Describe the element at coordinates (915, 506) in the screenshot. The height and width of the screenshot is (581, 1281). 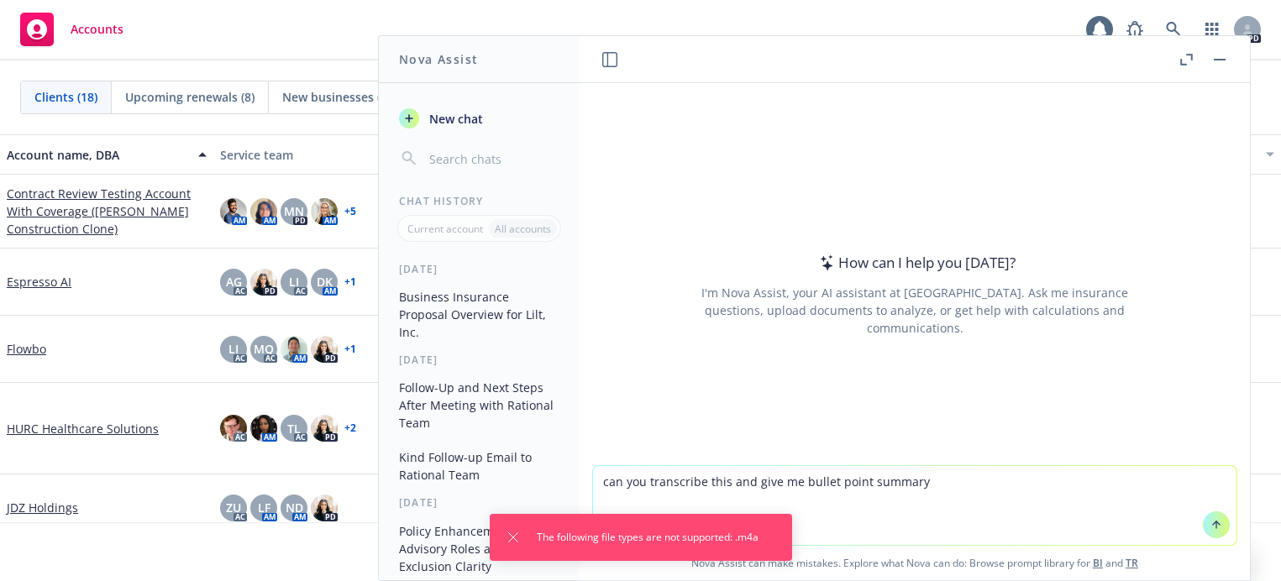
I see `textarea: can you transcribe this and give me bullet point summary` at that location.